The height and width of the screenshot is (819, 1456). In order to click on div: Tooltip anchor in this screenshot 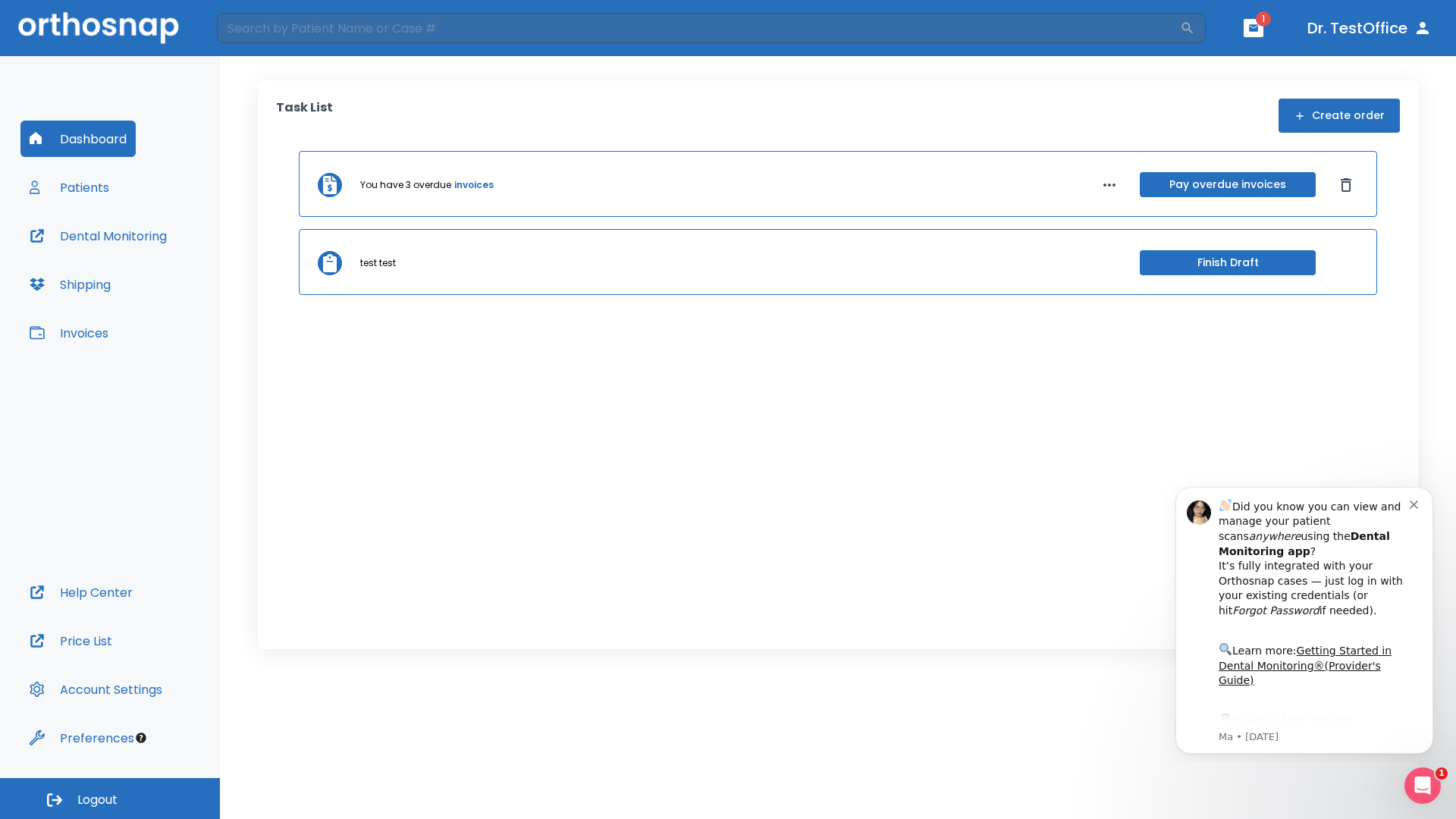, I will do `click(141, 738)`.